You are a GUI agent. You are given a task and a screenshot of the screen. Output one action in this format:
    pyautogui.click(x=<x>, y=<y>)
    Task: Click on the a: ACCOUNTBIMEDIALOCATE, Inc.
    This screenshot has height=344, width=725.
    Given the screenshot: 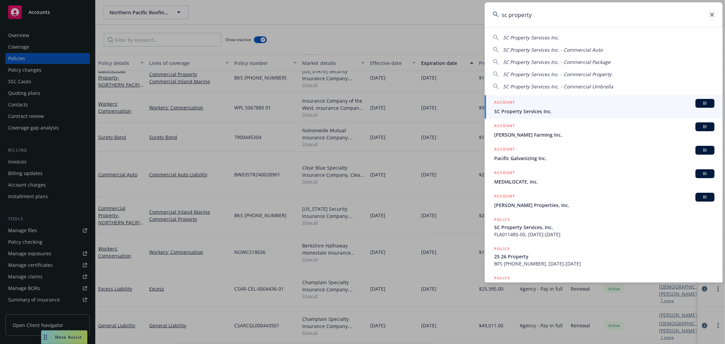 What is the action you would take?
    pyautogui.click(x=604, y=177)
    